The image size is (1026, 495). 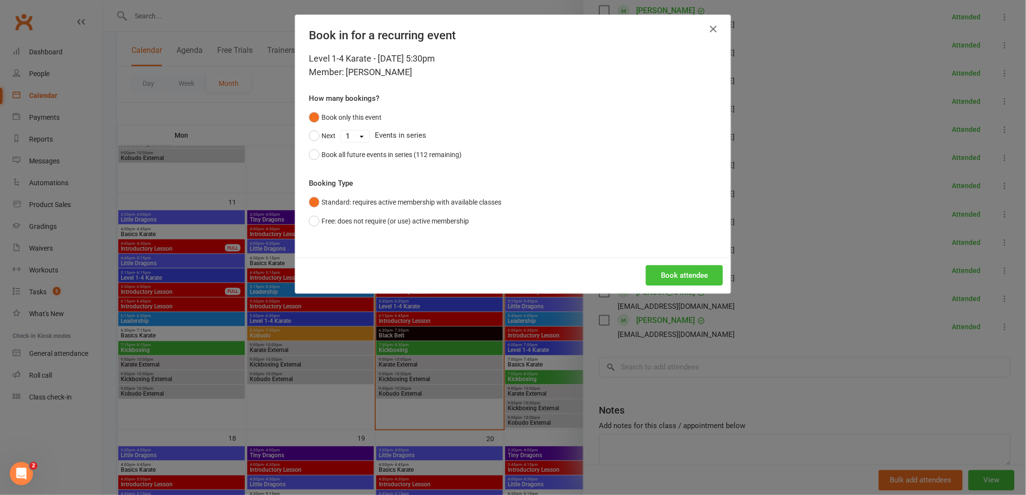 I want to click on button: Book attendee, so click(x=684, y=275).